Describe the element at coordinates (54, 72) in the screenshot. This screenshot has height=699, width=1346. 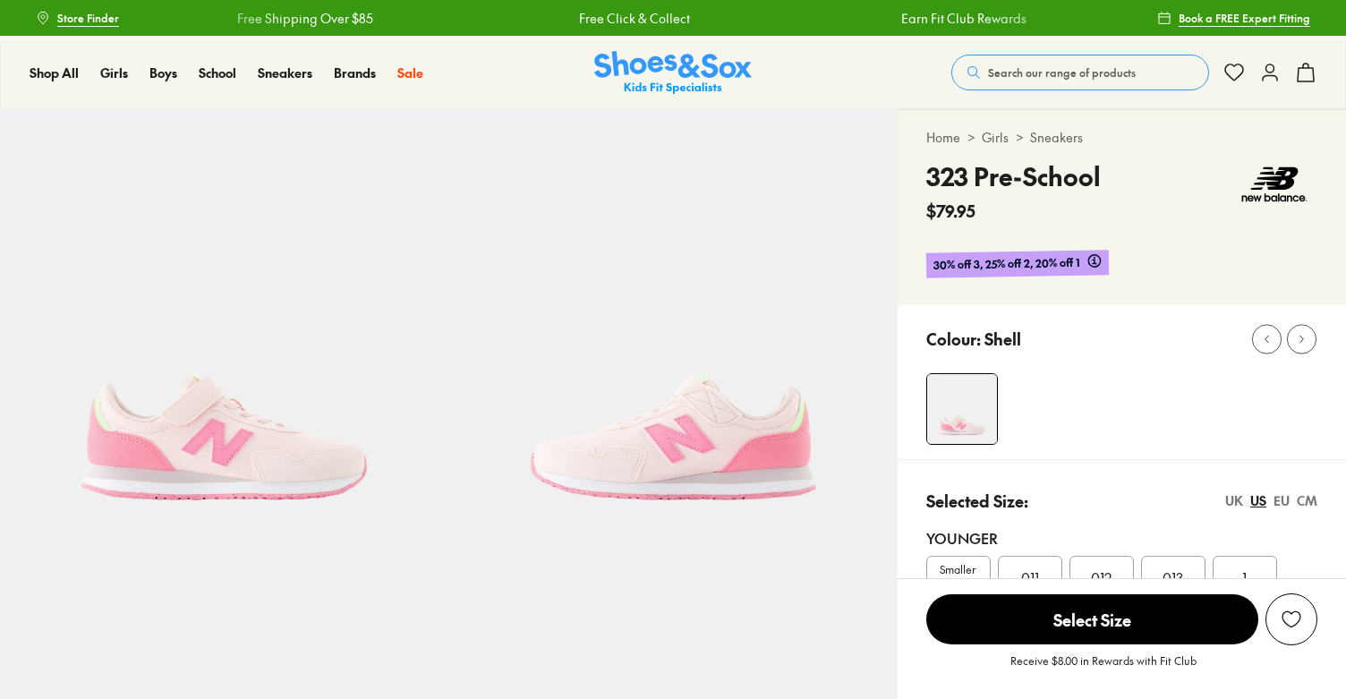
I see `a: Shop All` at that location.